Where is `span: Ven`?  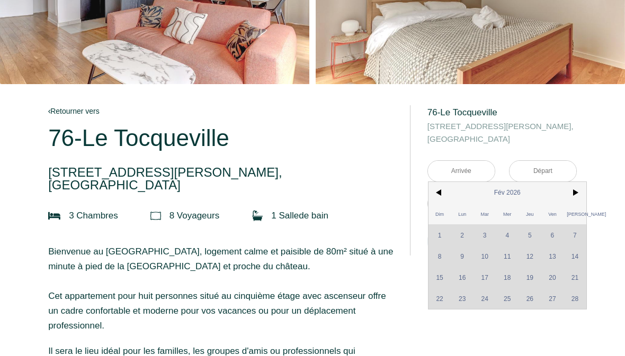 span: Ven is located at coordinates (552, 214).